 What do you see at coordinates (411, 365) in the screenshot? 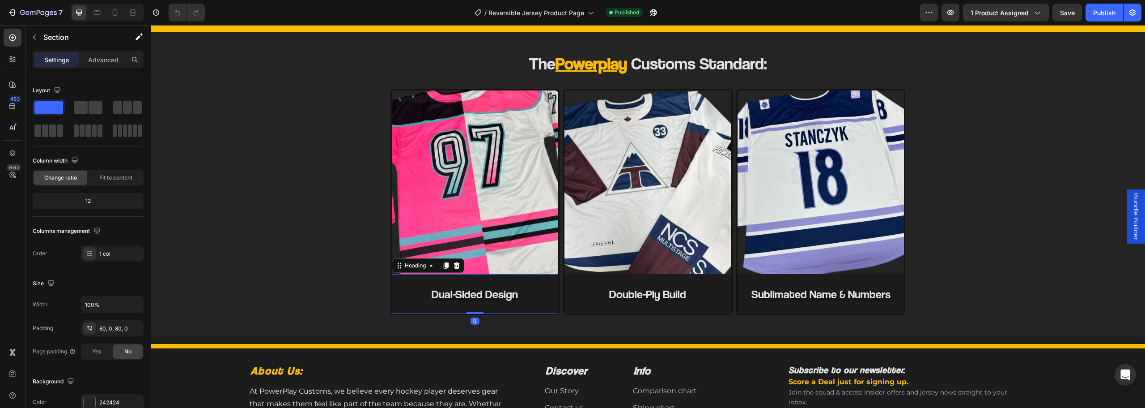
I see `span: Our Story` at bounding box center [411, 365].